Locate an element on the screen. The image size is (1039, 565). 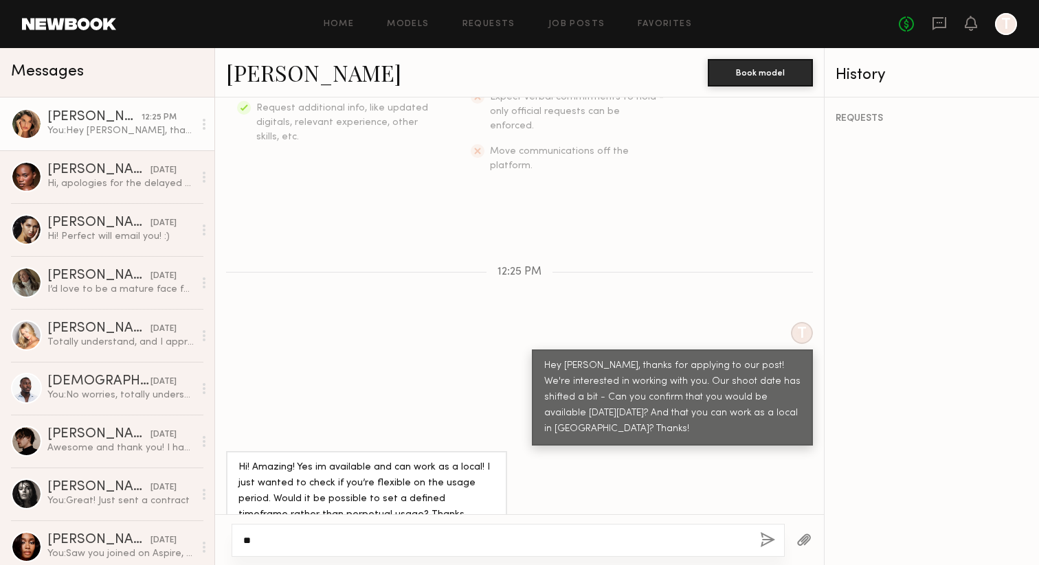
div: You: No worries, totally understand! is located at coordinates (120, 395).